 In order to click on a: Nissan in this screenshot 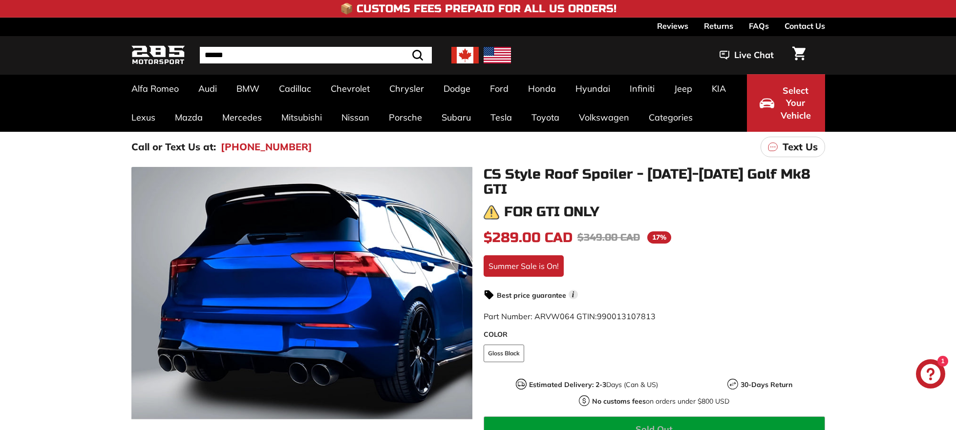, I will do `click(355, 117)`.